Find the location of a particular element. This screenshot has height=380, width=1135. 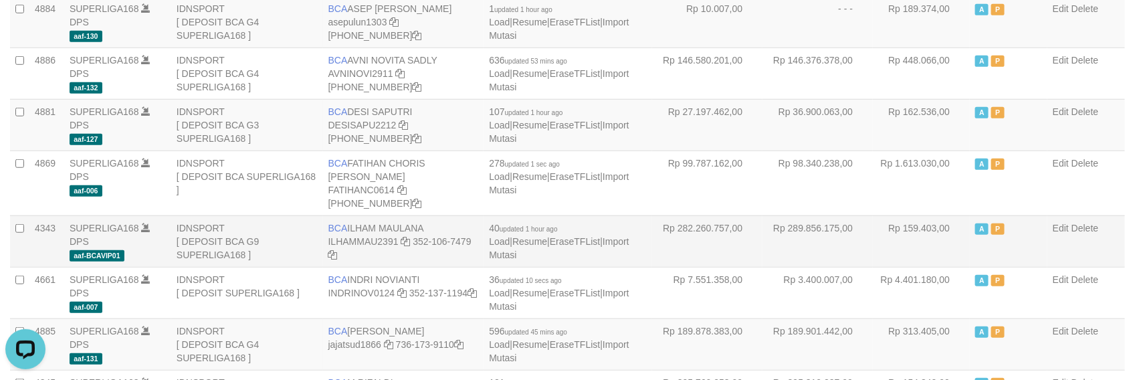

td: Rp 289.856.175,00 is located at coordinates (817, 241).